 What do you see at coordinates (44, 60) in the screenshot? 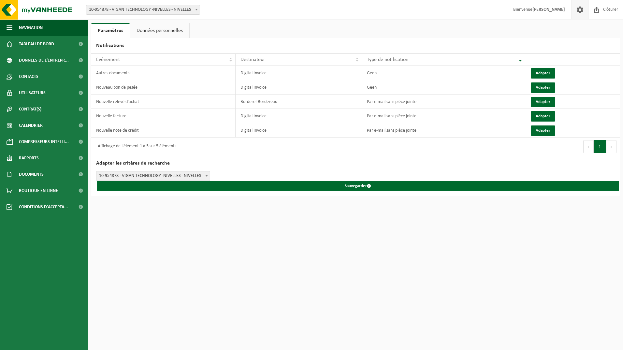
I see `span: Données de l'entrepr...` at bounding box center [44, 60].